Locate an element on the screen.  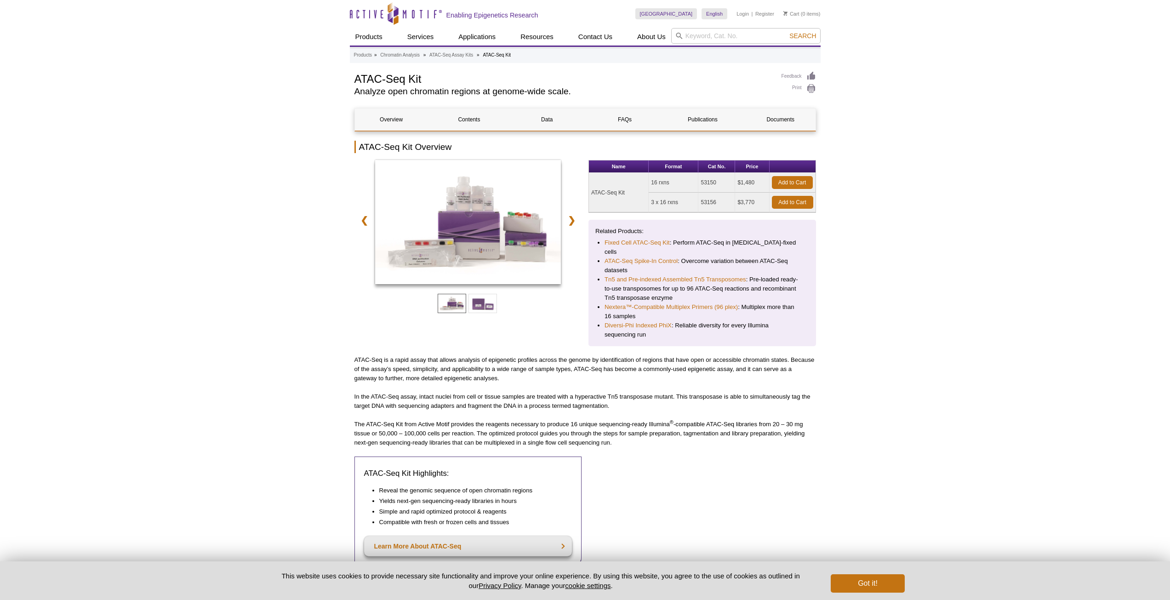
a: FAQs is located at coordinates (624, 120).